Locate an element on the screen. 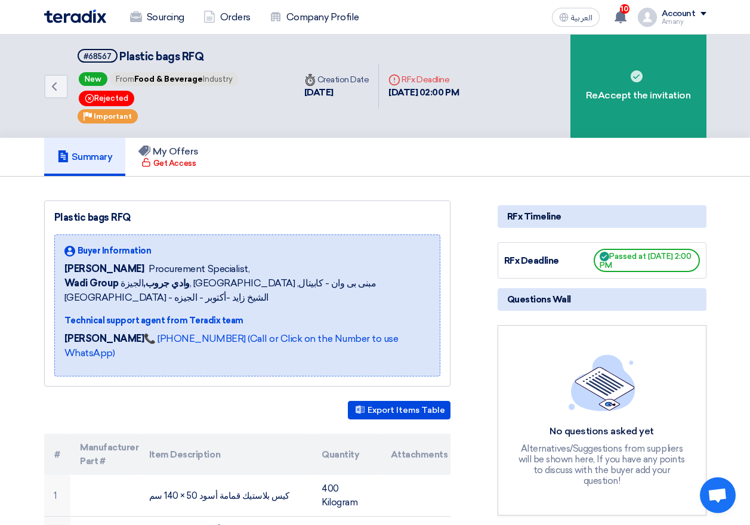  th: Item Description is located at coordinates (226, 454).